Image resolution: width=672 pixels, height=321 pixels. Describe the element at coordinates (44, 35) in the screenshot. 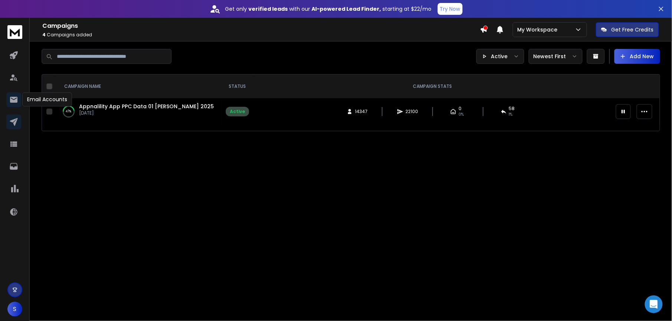

I see `span: 4` at that location.